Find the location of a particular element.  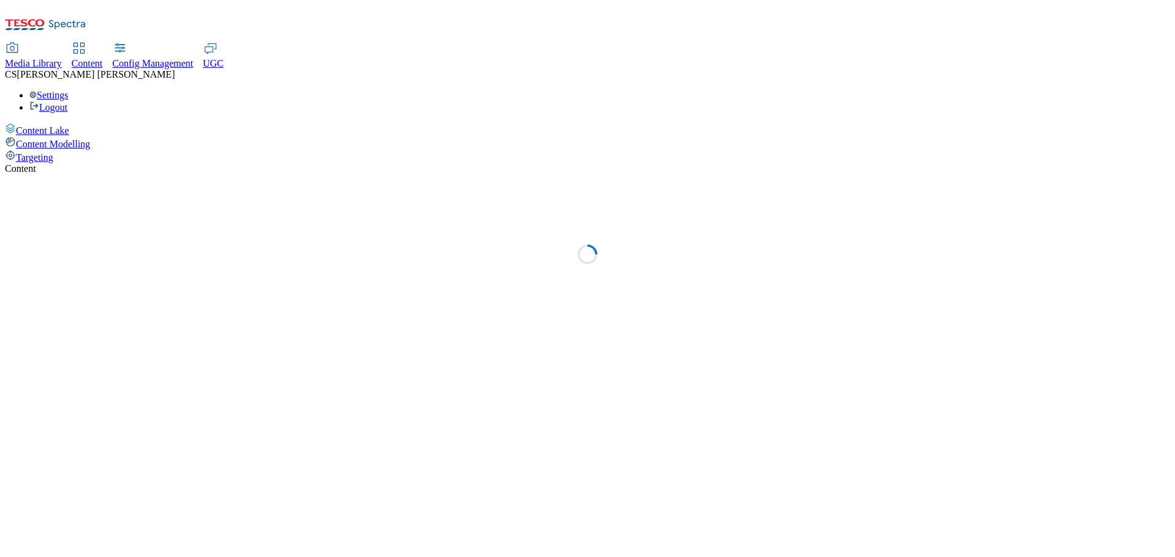

a: Config Management is located at coordinates (153, 56).